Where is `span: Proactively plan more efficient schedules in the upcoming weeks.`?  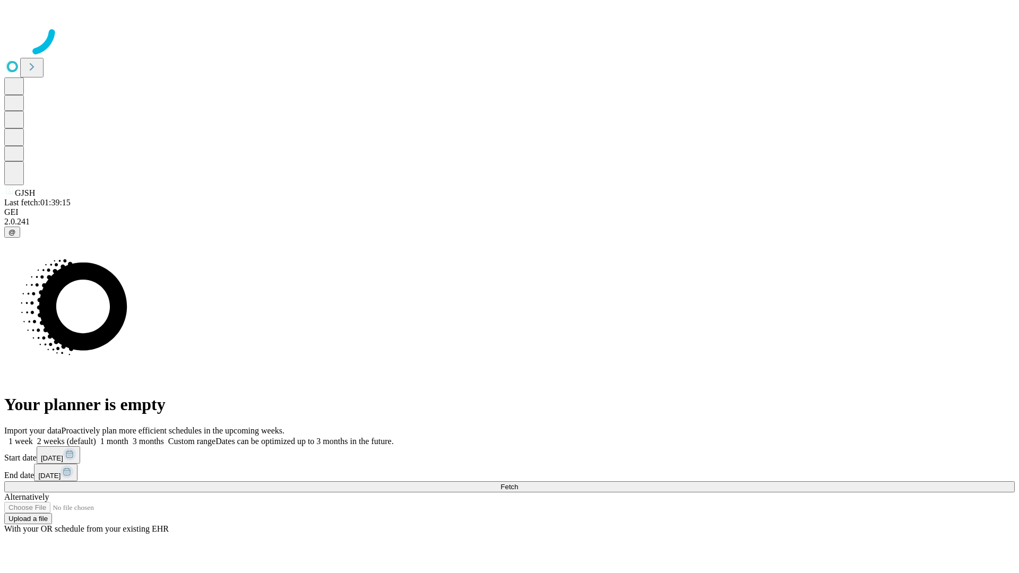 span: Proactively plan more efficient schedules in the upcoming weeks. is located at coordinates (173, 431).